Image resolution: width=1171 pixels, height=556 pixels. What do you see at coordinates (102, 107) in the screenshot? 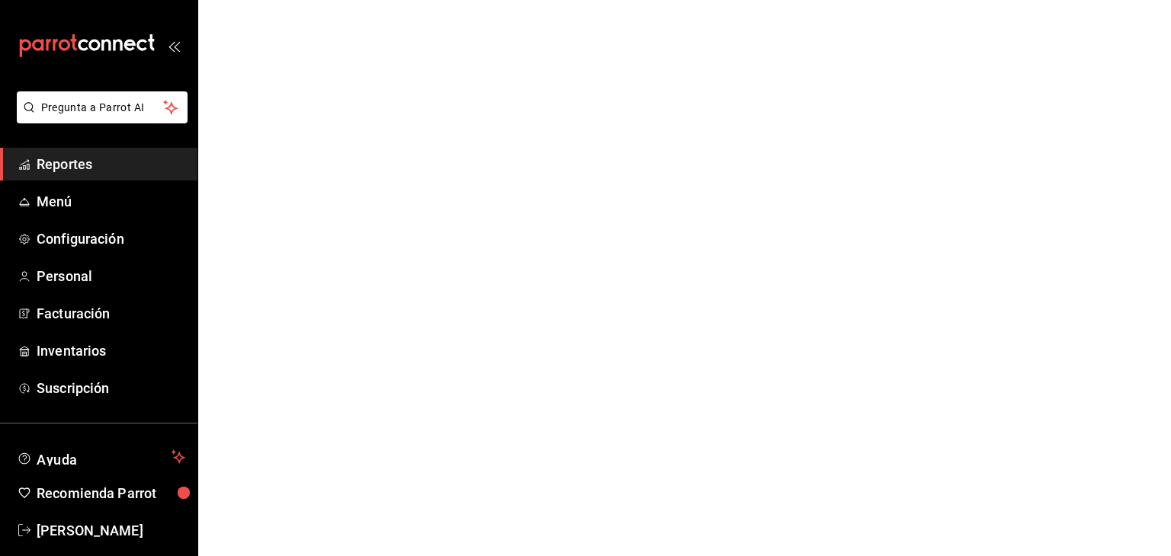
I see `span: Pregunta a Parrot AI` at bounding box center [102, 107].